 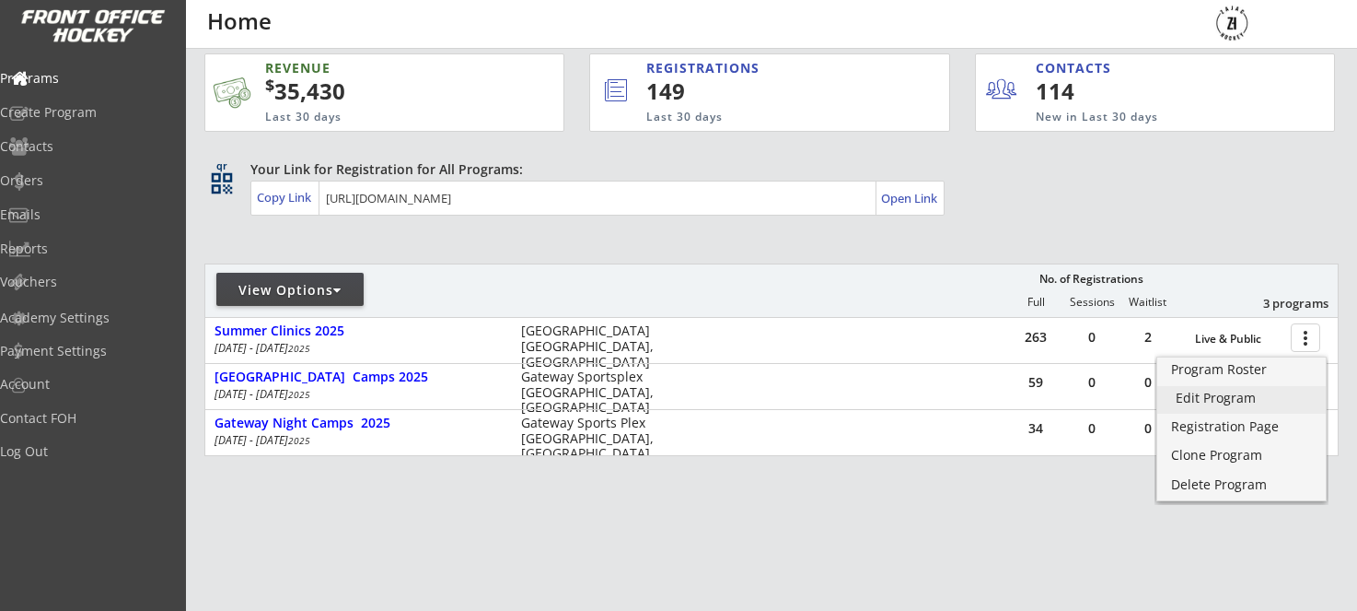 What do you see at coordinates (285, 197) in the screenshot?
I see `div: Copy Link` at bounding box center [285, 197].